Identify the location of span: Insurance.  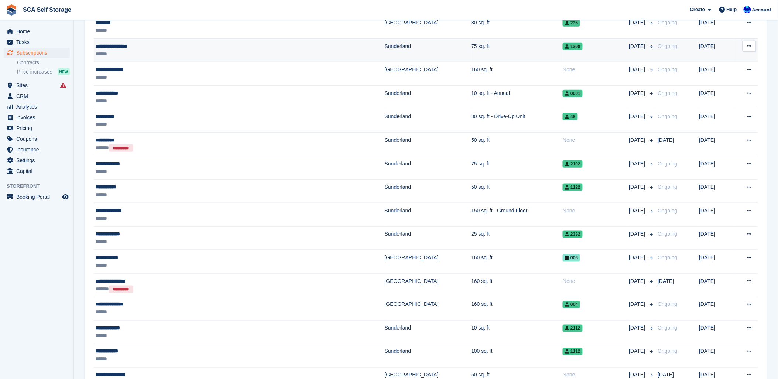
(38, 150).